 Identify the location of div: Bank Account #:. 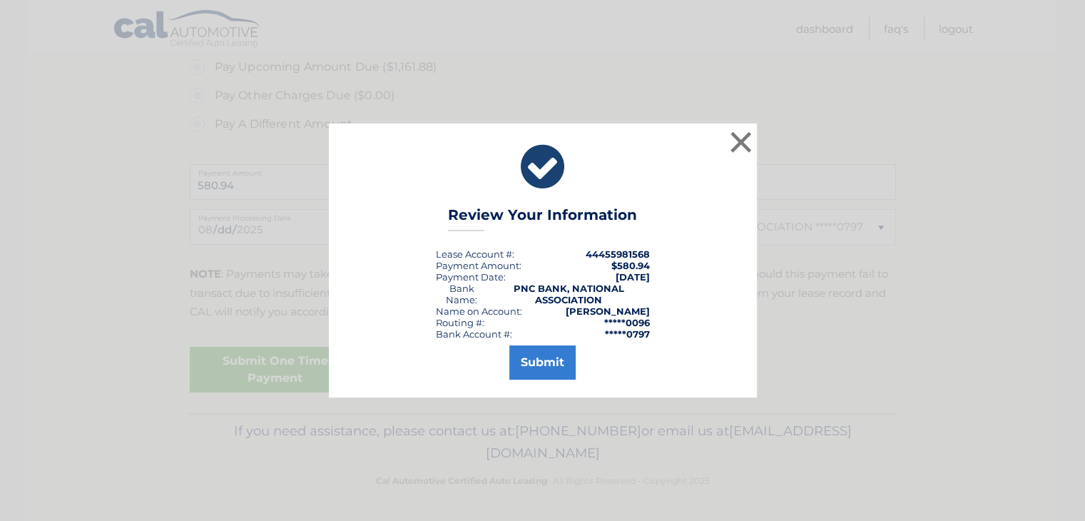
(473, 334).